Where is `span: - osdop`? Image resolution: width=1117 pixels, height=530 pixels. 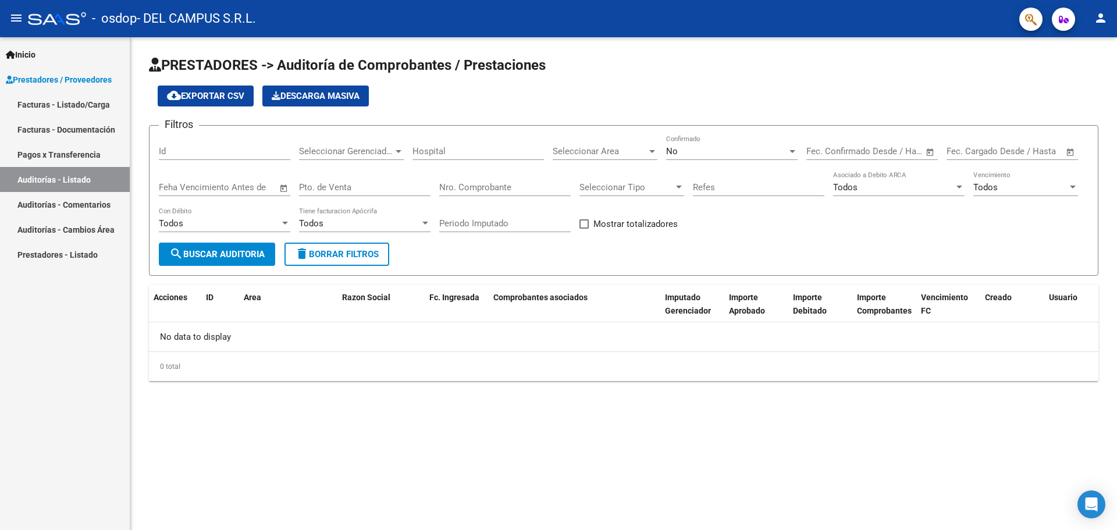 span: - osdop is located at coordinates (114, 19).